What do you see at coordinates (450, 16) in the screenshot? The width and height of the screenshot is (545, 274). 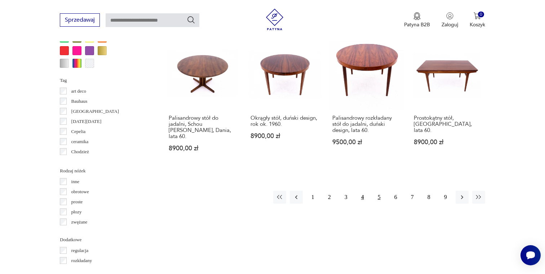 I see `img: Ikonka użytkownika` at bounding box center [450, 16].